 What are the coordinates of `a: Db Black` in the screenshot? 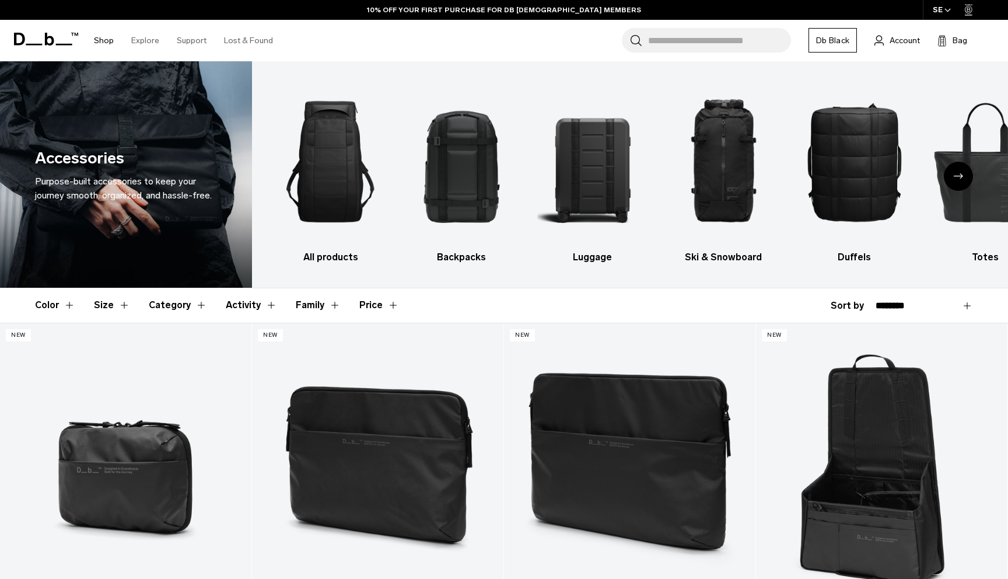 It's located at (832, 40).